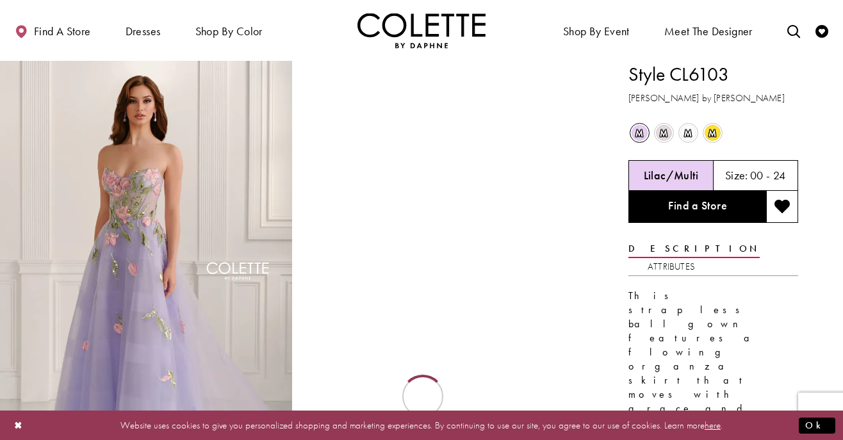 Image resolution: width=843 pixels, height=440 pixels. What do you see at coordinates (709, 31) in the screenshot?
I see `span: Meet the designer` at bounding box center [709, 31].